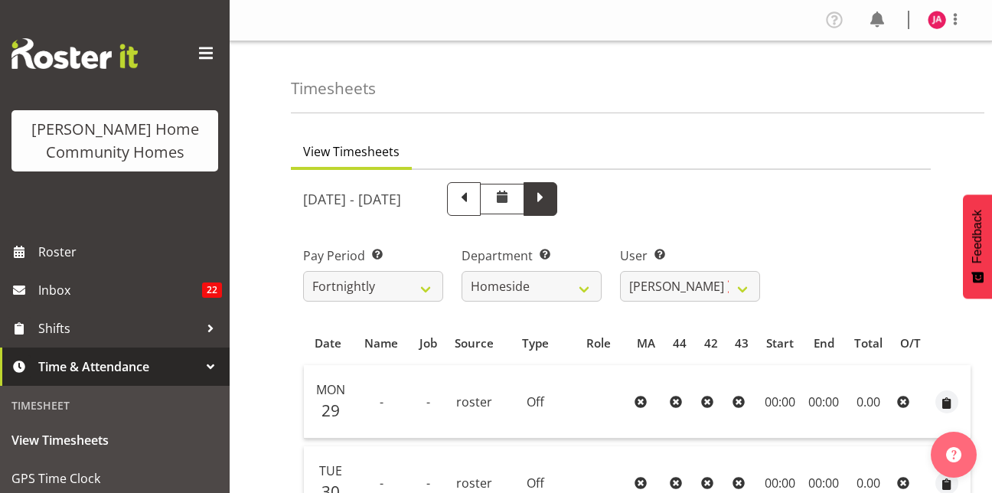 This screenshot has width=992, height=493. Describe the element at coordinates (331, 410) in the screenshot. I see `span: 29` at that location.